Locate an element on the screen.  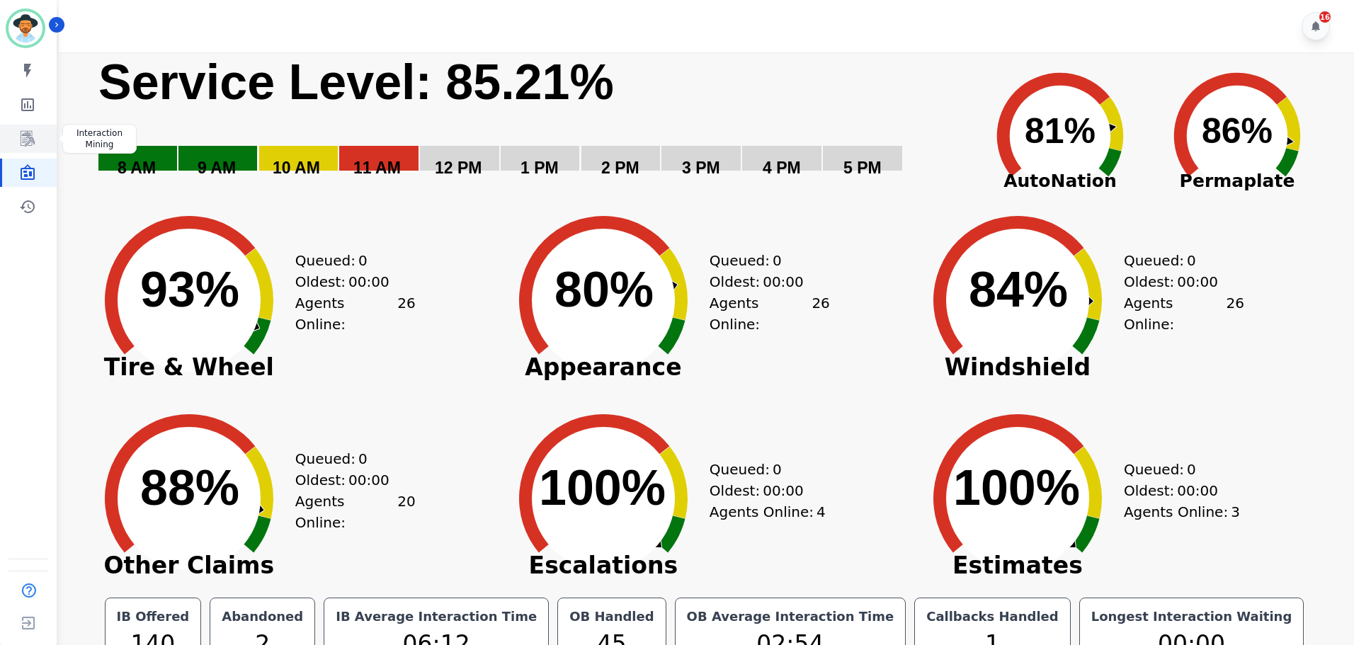
text: 10 AM is located at coordinates (296, 168).